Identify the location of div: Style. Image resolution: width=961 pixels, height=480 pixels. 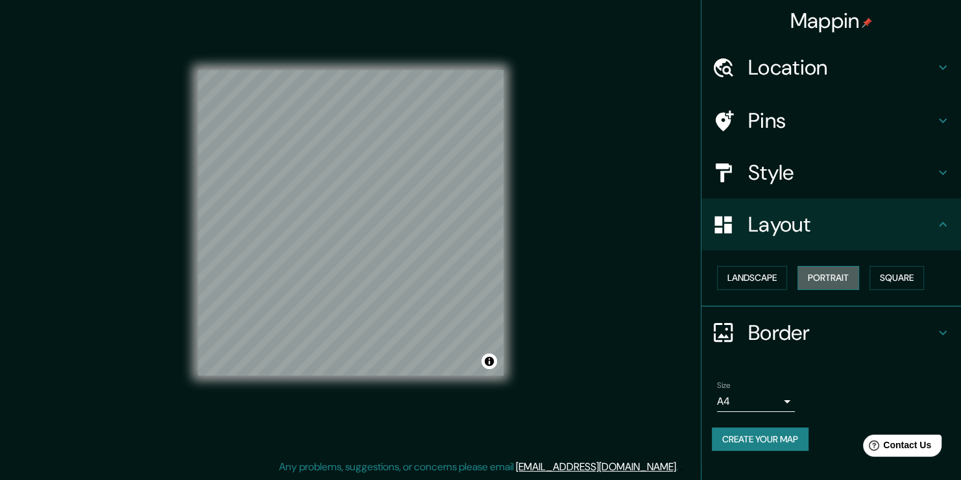
(831, 173).